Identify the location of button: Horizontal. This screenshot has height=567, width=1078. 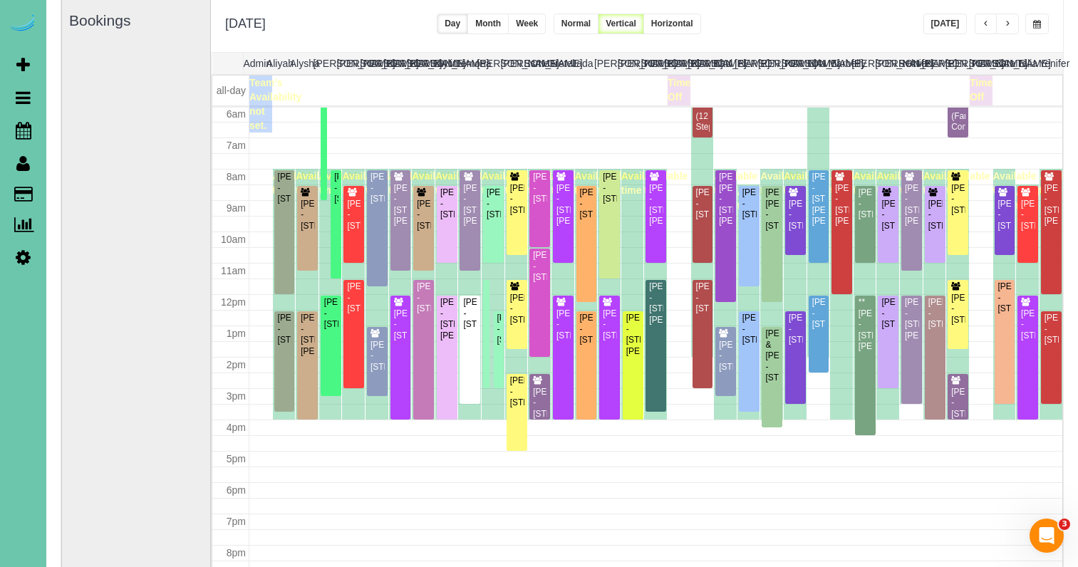
(672, 24).